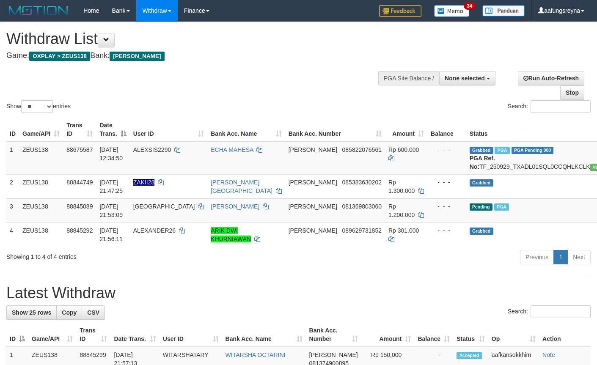  Describe the element at coordinates (481, 207) in the screenshot. I see `span: Pending` at that location.